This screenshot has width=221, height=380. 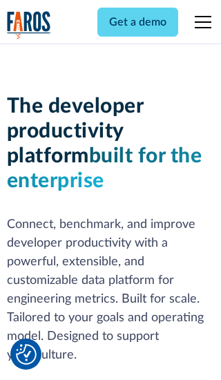 What do you see at coordinates (200, 22) in the screenshot?
I see `div: menu` at bounding box center [200, 22].